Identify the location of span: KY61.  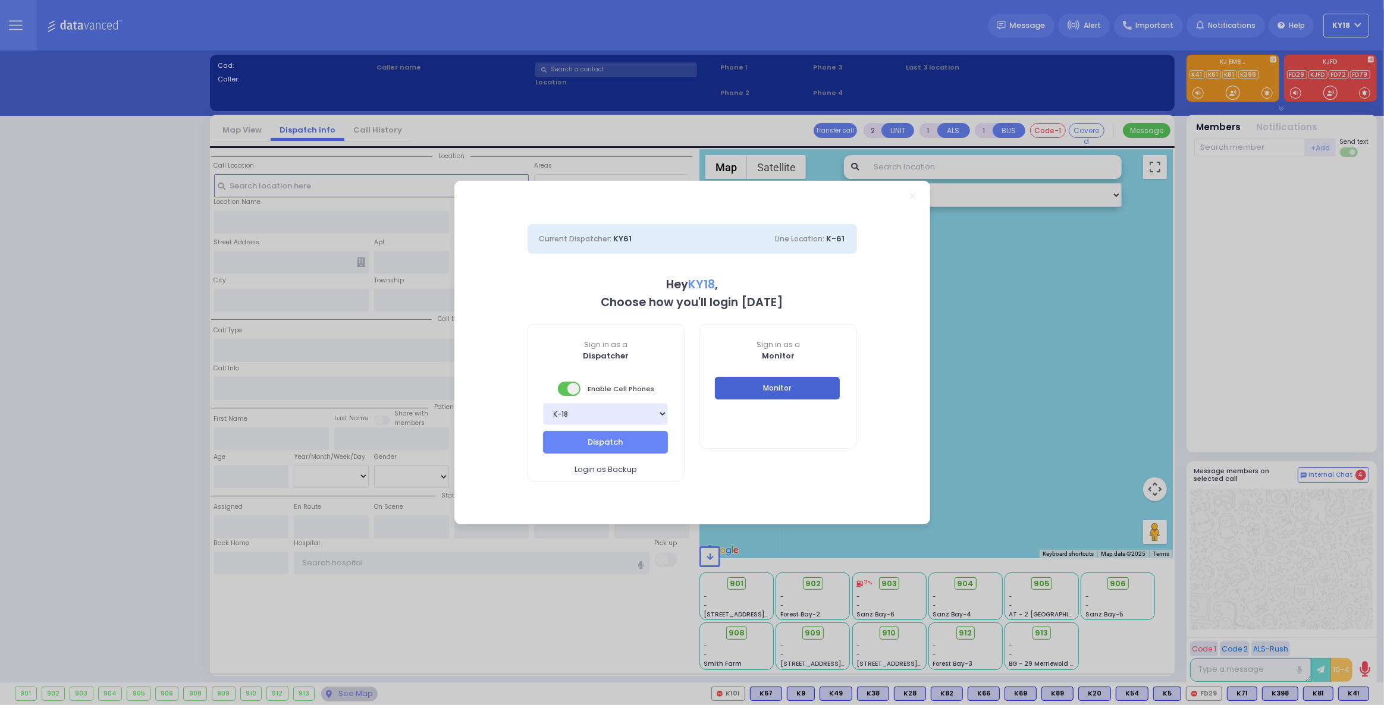
(622, 238).